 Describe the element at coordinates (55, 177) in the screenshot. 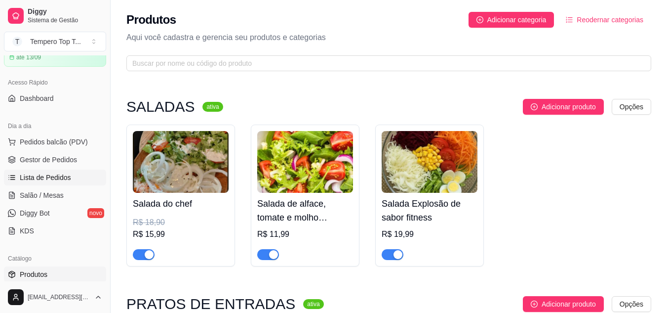

I see `a: Lista de Pedidos` at that location.